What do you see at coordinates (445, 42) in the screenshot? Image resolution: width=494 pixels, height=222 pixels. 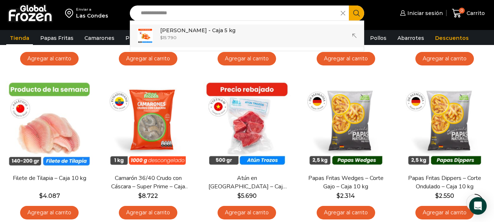 I see `bdi: 2.907` at bounding box center [445, 42].